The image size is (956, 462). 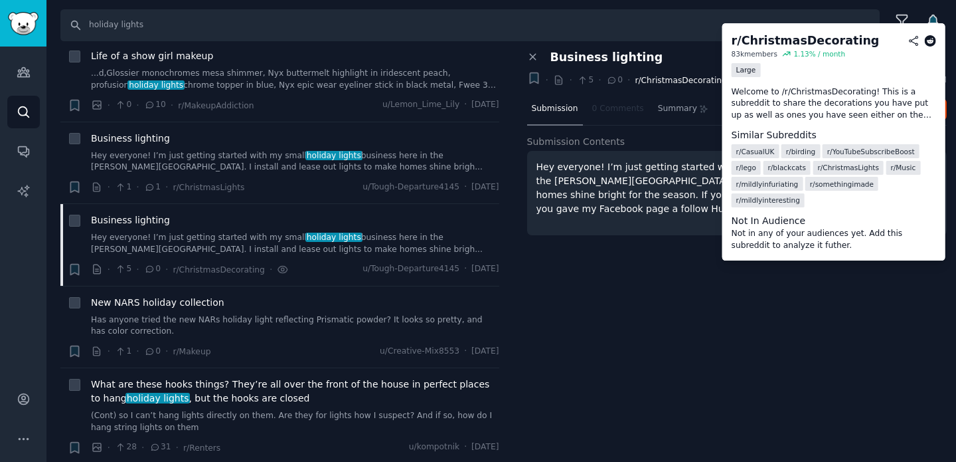 What do you see at coordinates (157, 302) in the screenshot?
I see `span: New NARS holiday collection` at bounding box center [157, 302].